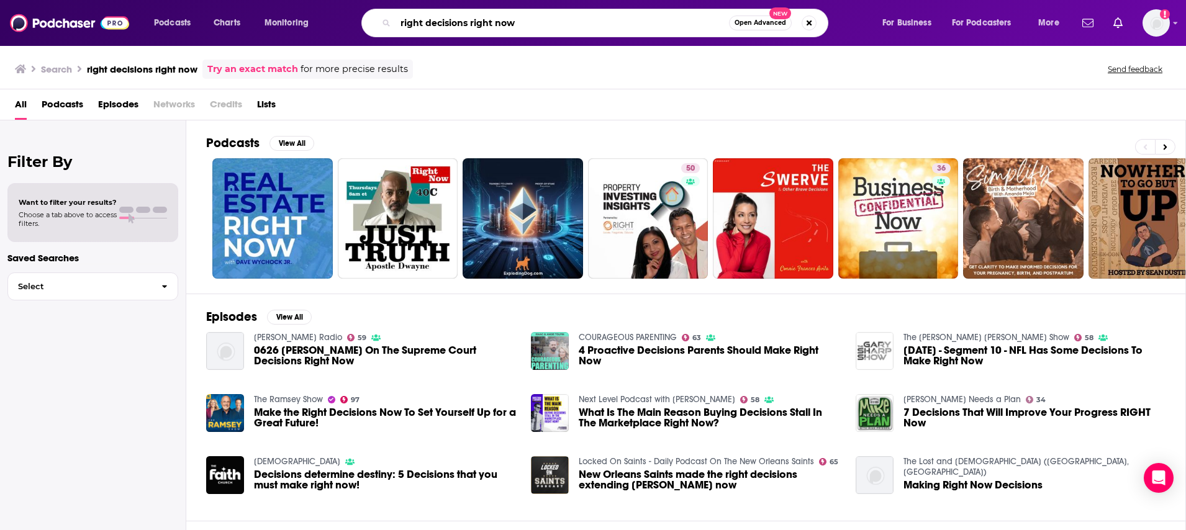 This screenshot has width=1186, height=530. Describe the element at coordinates (710, 418) in the screenshot. I see `span: What Is The Main Reason Buying Decisions Stall In The Marketplace Right Now?` at that location.